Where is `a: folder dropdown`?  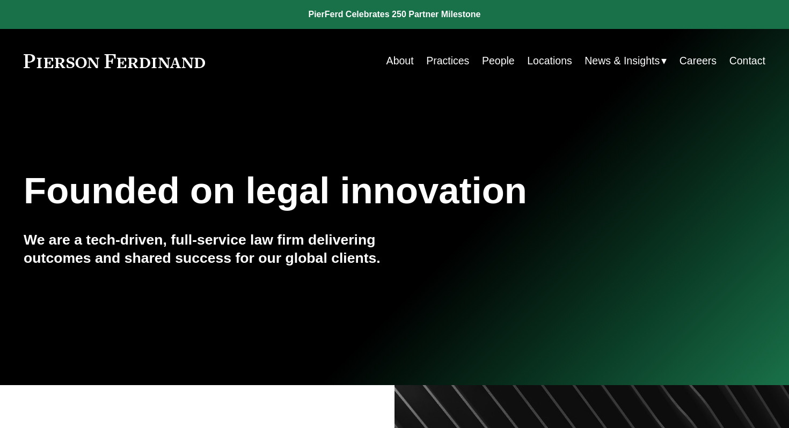 a: folder dropdown is located at coordinates (626, 61).